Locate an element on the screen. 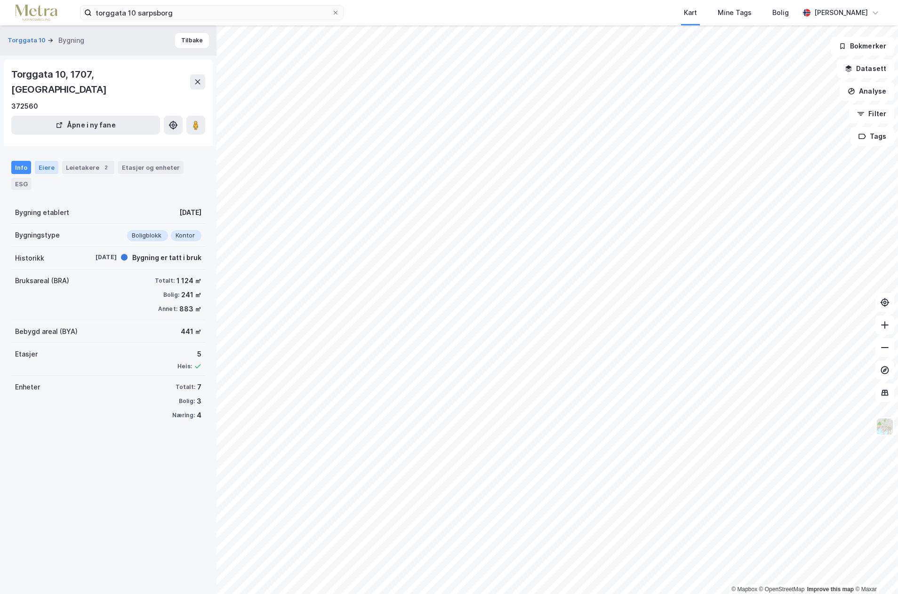 The width and height of the screenshot is (898, 594). div: Næring: is located at coordinates (184, 416).